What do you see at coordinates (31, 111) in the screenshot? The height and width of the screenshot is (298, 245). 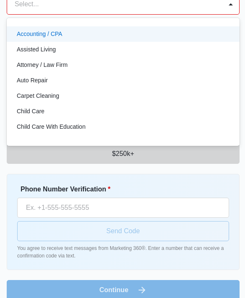 I see `p: Child Care` at bounding box center [31, 111].